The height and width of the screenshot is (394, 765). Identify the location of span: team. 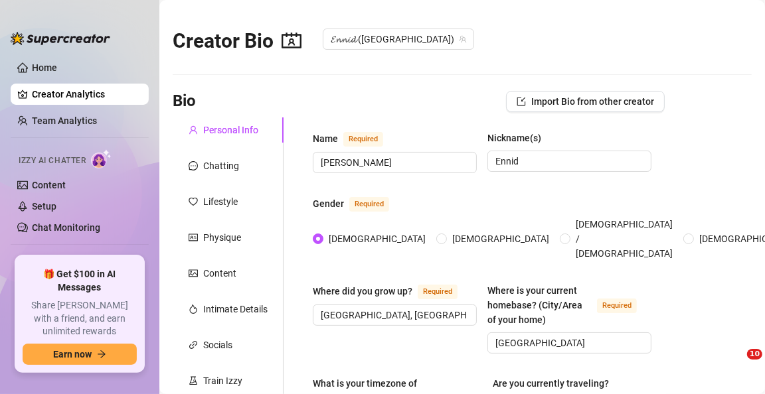
(463, 39).